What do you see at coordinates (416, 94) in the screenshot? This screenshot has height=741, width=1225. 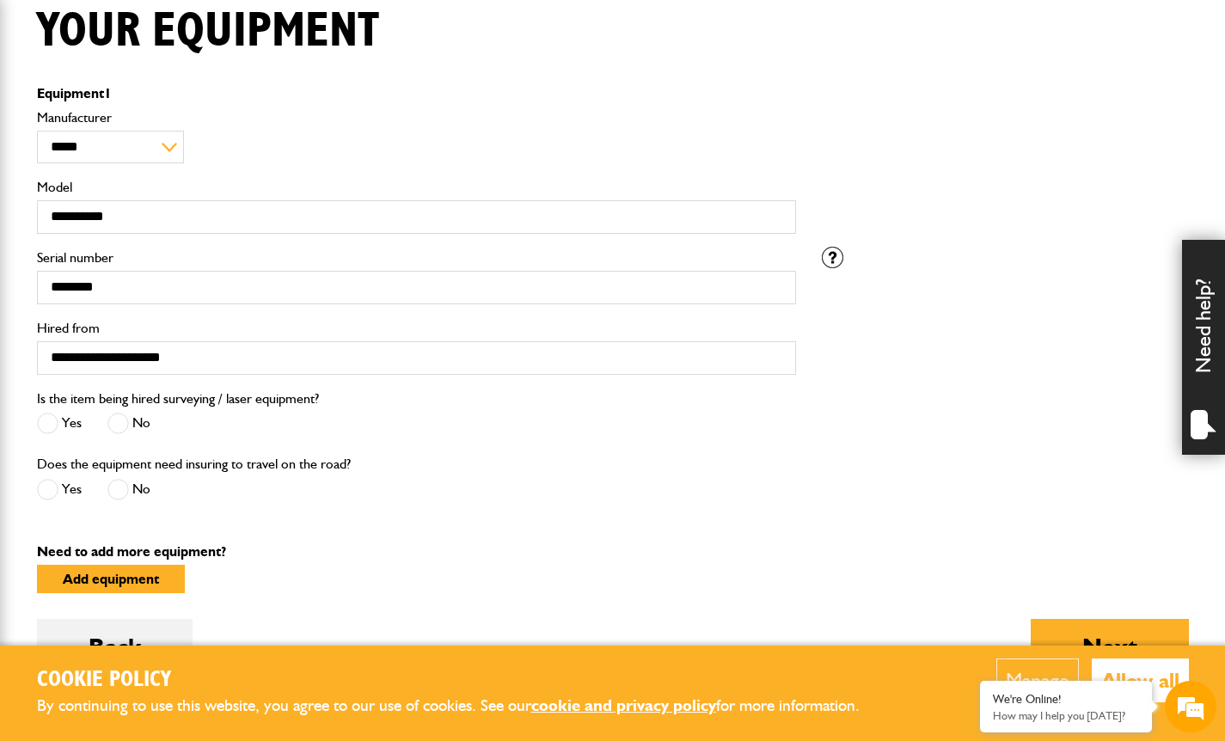 I see `p: Equipment` at bounding box center [416, 94].